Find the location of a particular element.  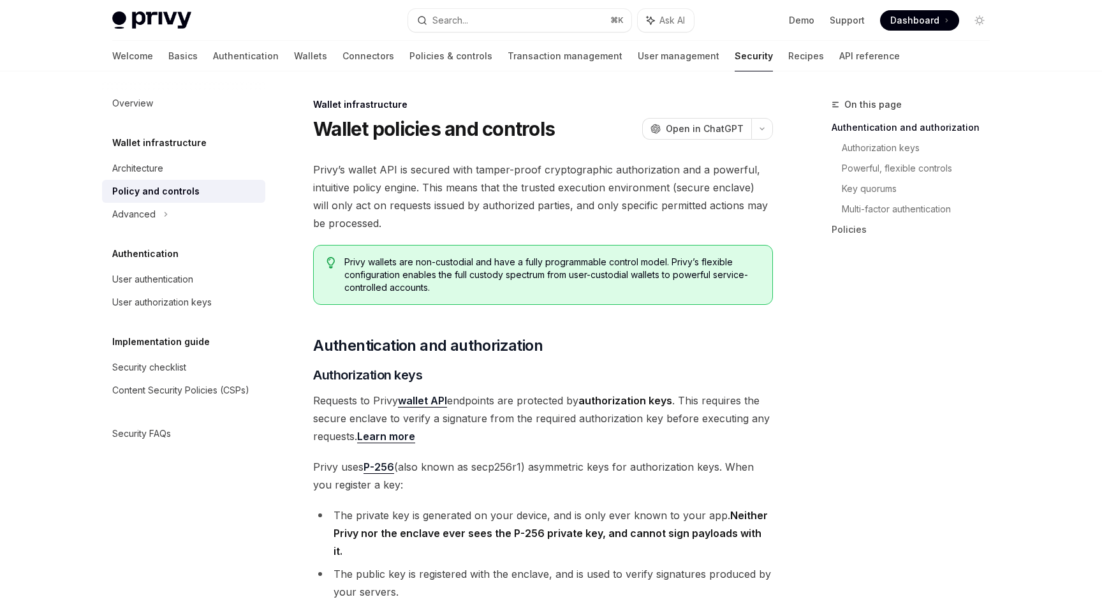

a: User authorization keys is located at coordinates (184, 302).